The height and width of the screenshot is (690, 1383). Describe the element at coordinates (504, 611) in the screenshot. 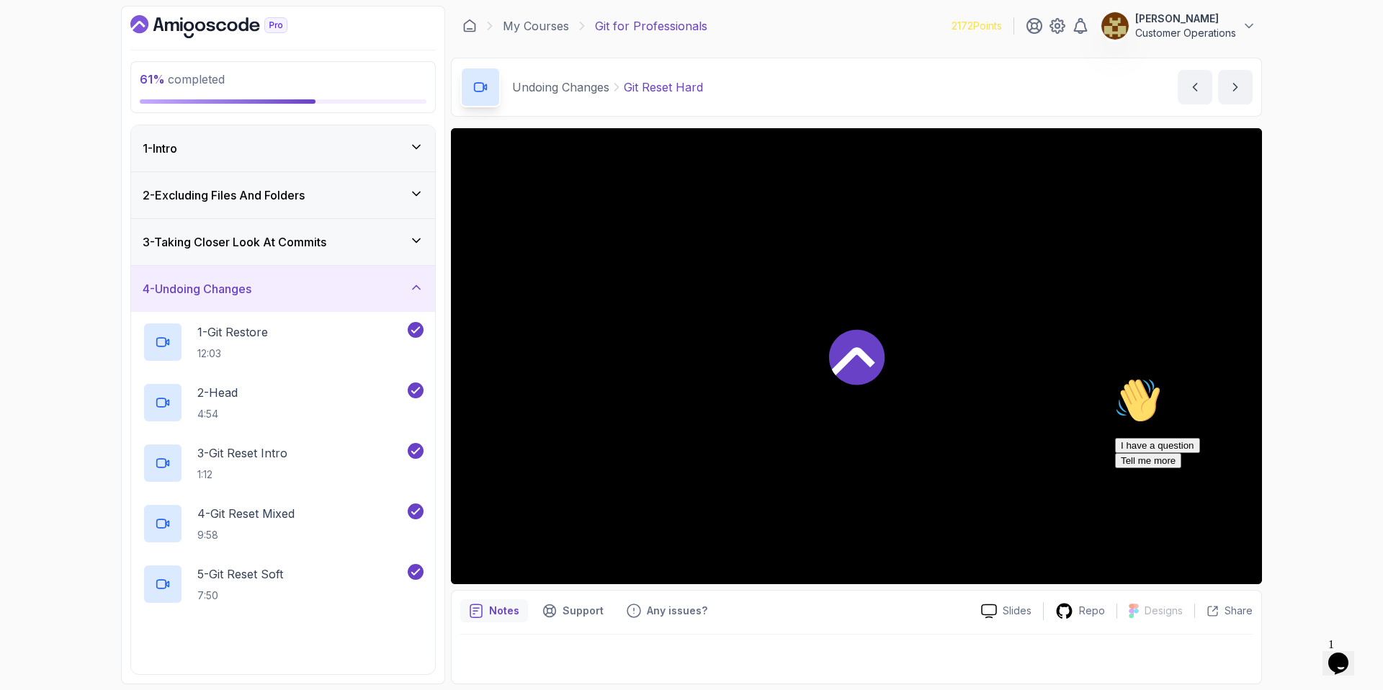

I see `p: Notes` at that location.